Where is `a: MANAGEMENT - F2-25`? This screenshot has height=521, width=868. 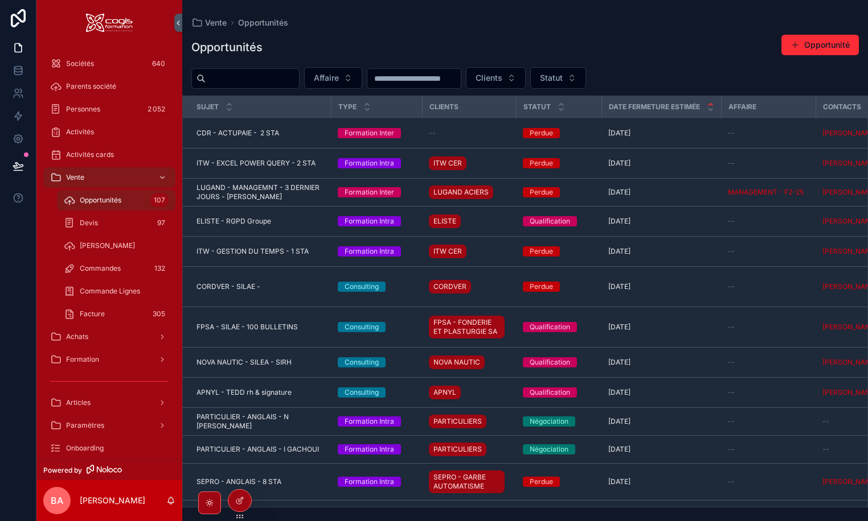
a: MANAGEMENT - F2-25 is located at coordinates (765, 192).